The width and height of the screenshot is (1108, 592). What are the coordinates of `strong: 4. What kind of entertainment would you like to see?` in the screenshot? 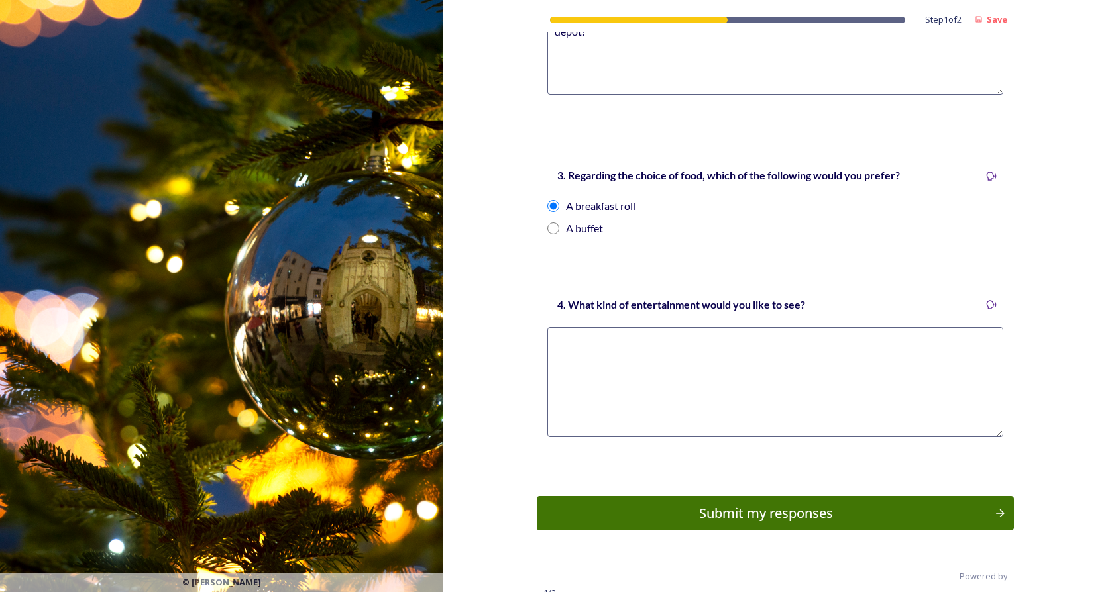 It's located at (681, 304).